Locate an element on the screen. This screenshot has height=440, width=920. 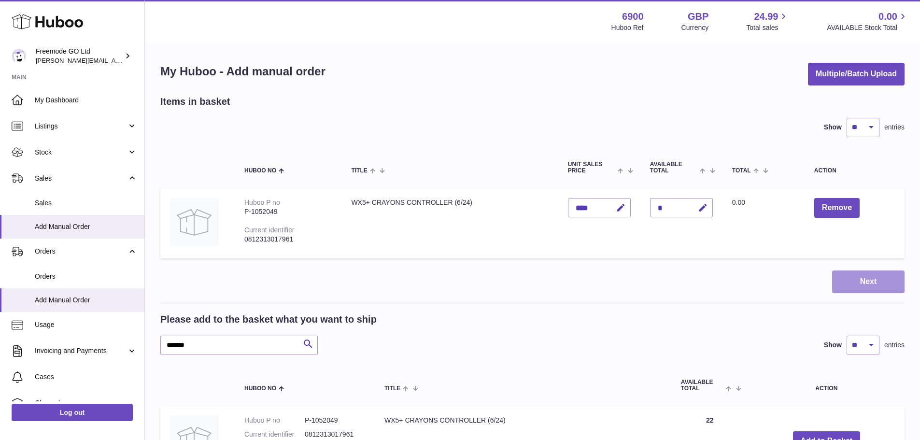
span: Listings is located at coordinates (81, 126).